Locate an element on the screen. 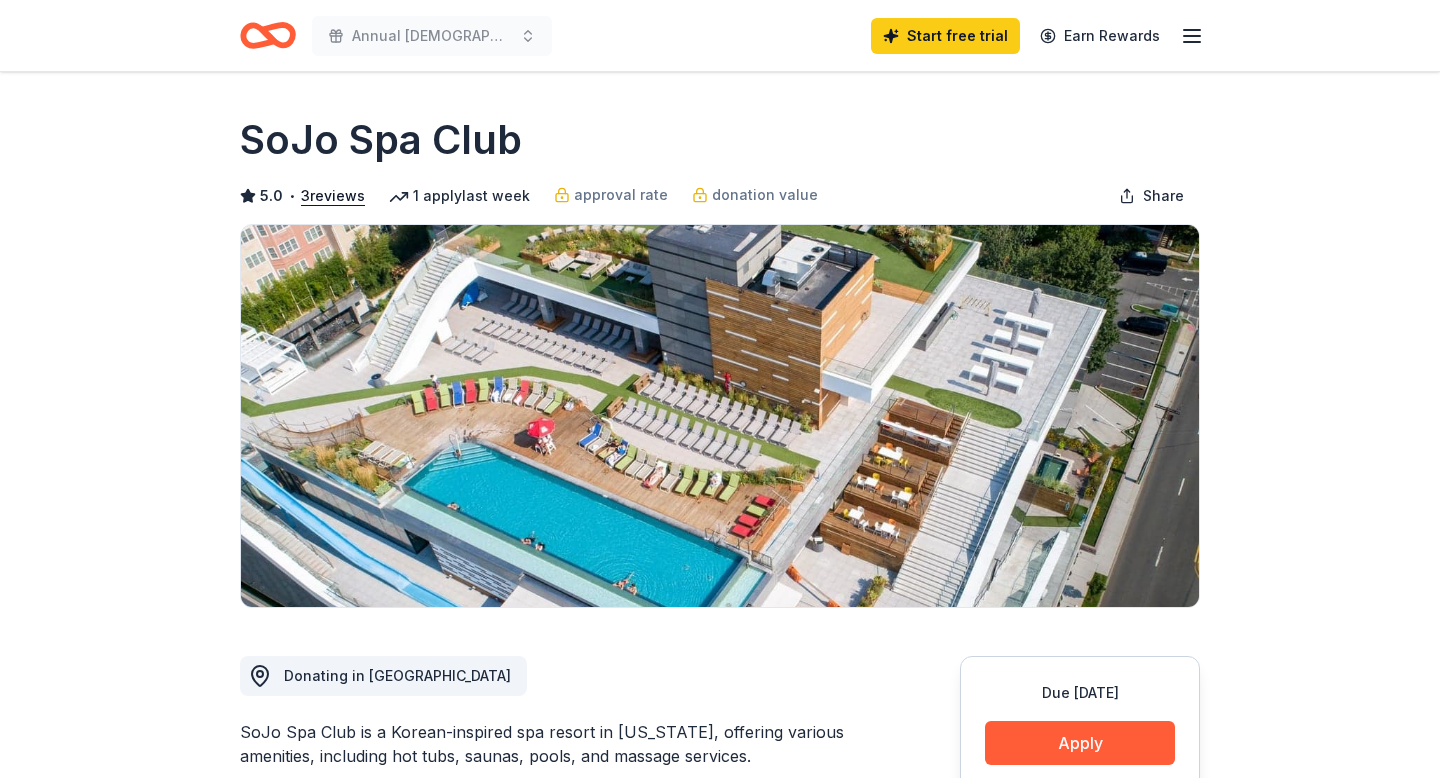 This screenshot has height=778, width=1440. span: donation value is located at coordinates (765, 195).